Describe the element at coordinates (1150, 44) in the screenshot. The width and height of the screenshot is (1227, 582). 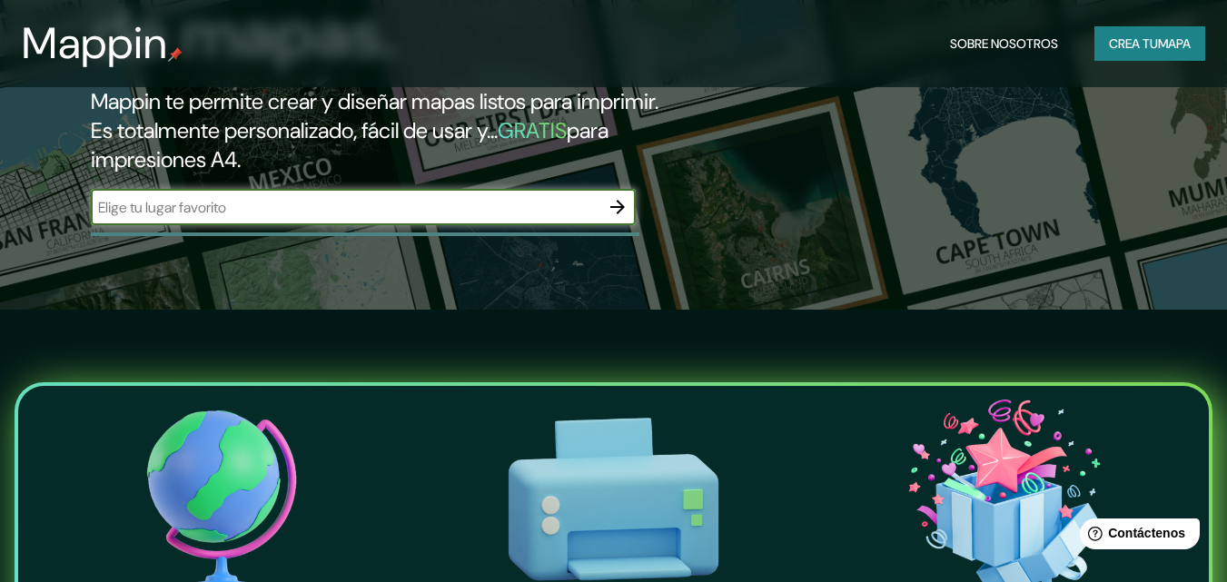
I see `button: Crea tumapa` at that location.